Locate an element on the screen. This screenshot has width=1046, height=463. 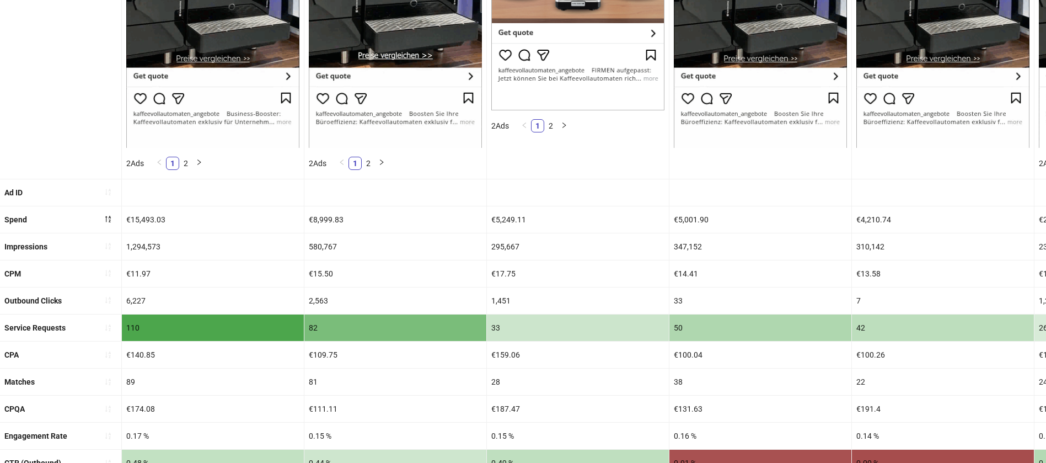
b: CPA is located at coordinates (12, 355).